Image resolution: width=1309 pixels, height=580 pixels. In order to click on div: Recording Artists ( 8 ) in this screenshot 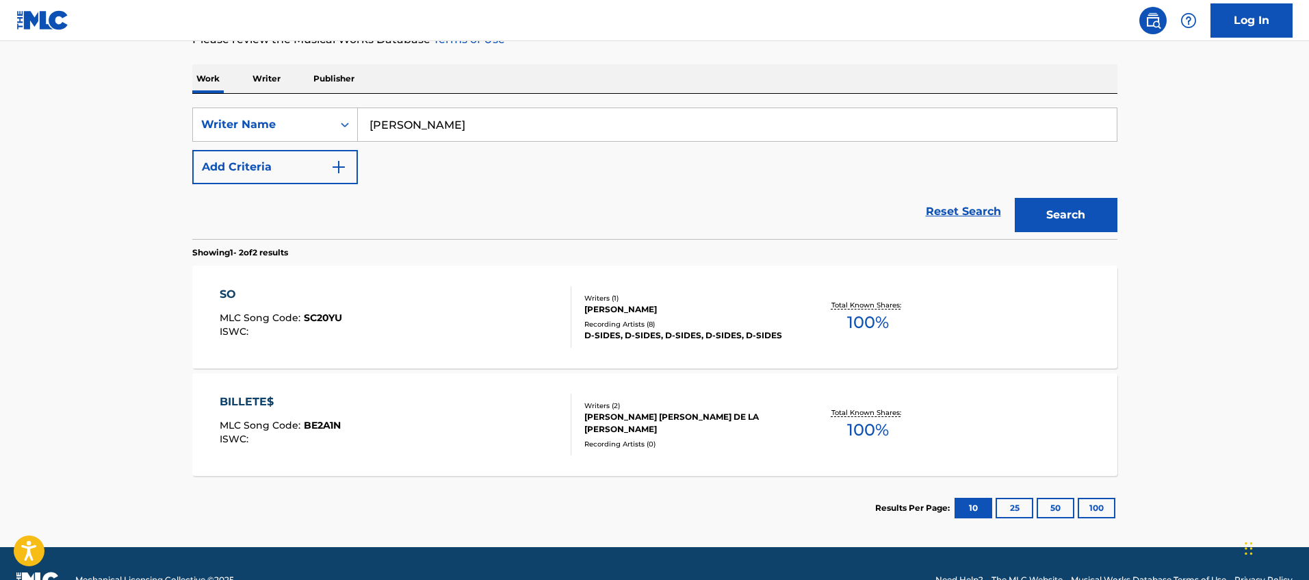, I will do `click(688, 324)`.